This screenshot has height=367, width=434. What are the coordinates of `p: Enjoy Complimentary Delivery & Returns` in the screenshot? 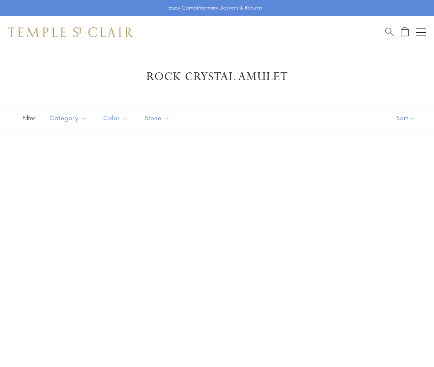 It's located at (215, 8).